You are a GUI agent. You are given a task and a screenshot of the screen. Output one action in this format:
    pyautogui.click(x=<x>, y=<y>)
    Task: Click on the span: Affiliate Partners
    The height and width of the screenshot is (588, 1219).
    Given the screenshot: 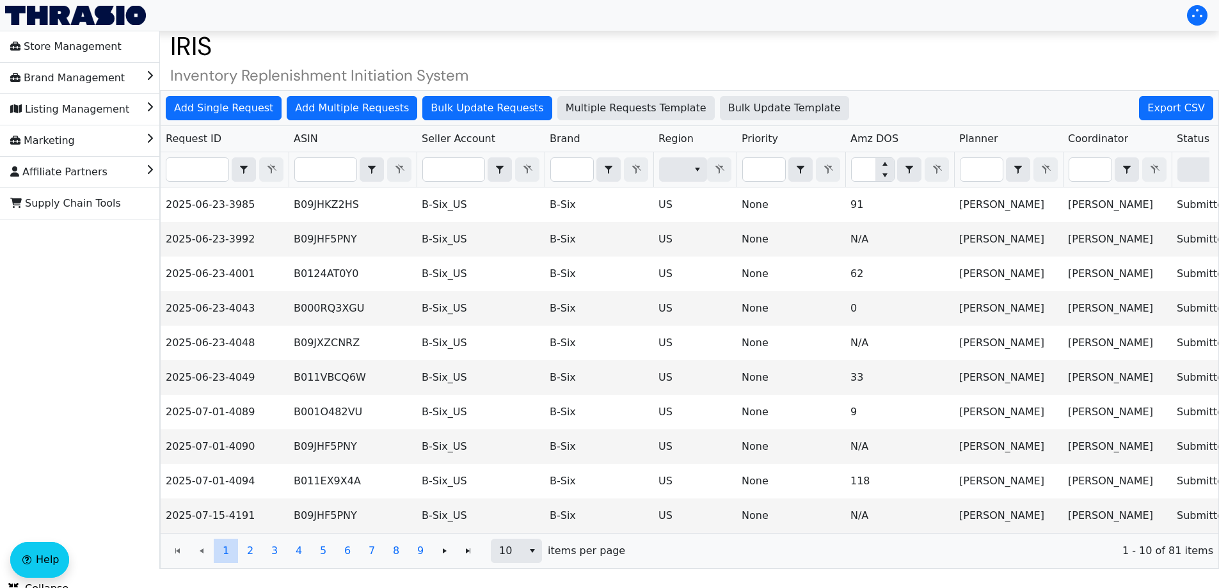 What is the action you would take?
    pyautogui.click(x=59, y=172)
    